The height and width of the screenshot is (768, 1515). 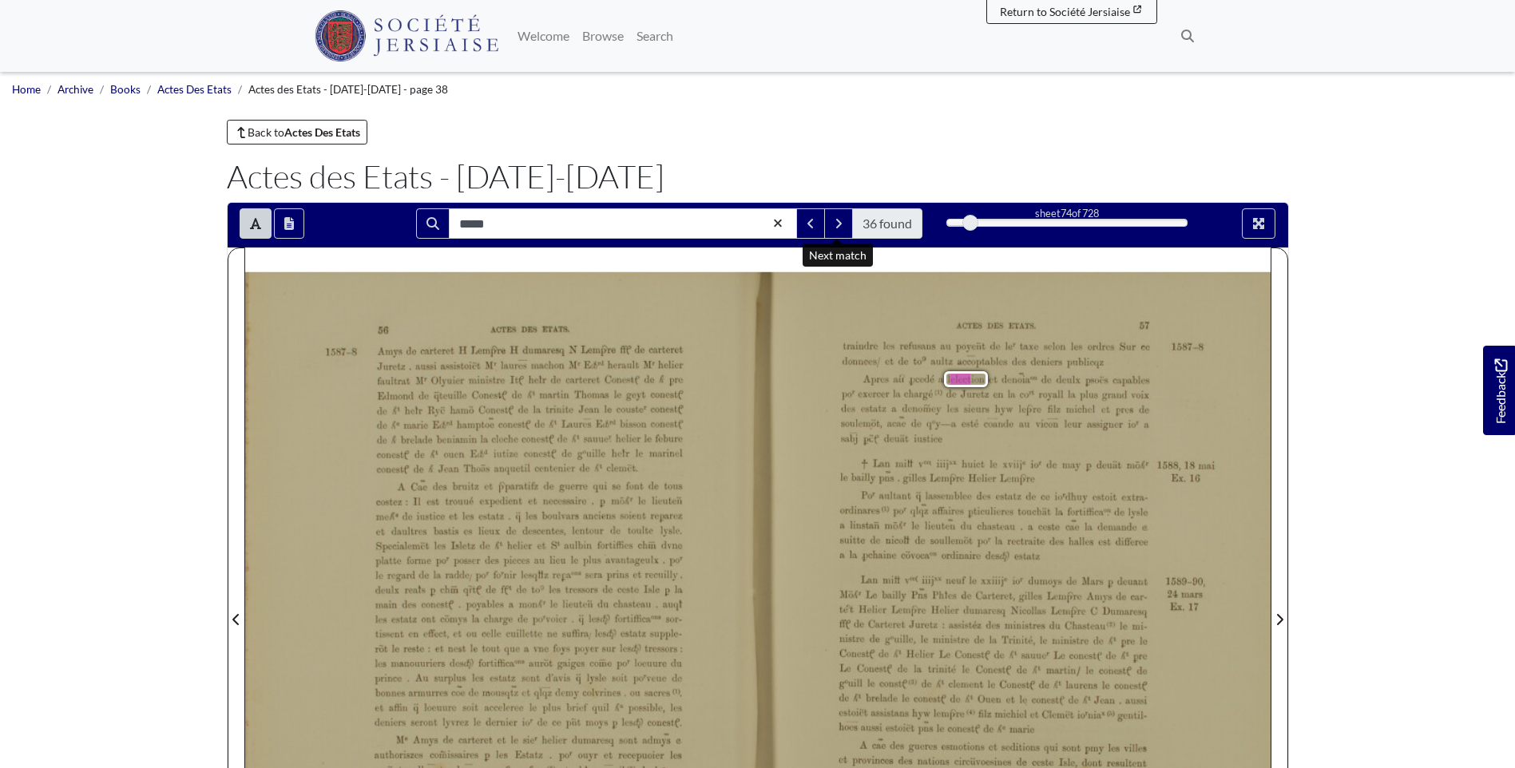 I want to click on a: Société Jersiaise logo, so click(x=406, y=36).